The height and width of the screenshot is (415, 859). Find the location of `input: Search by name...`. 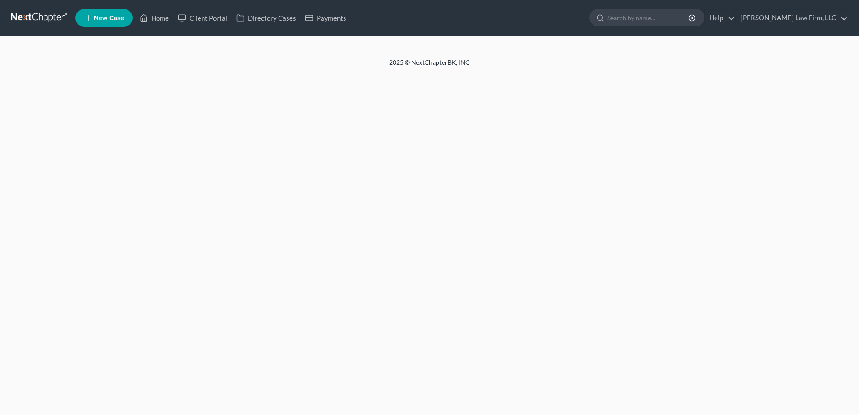

input: Search by name... is located at coordinates (648, 18).